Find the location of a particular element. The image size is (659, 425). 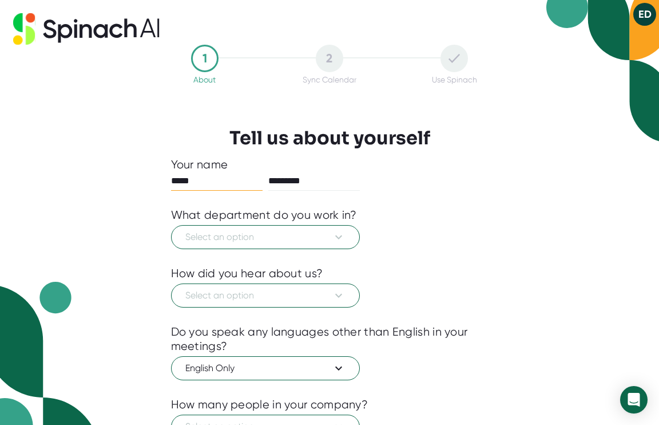

div: Do you speak any languages other than English in your meetings? is located at coordinates (330, 339).